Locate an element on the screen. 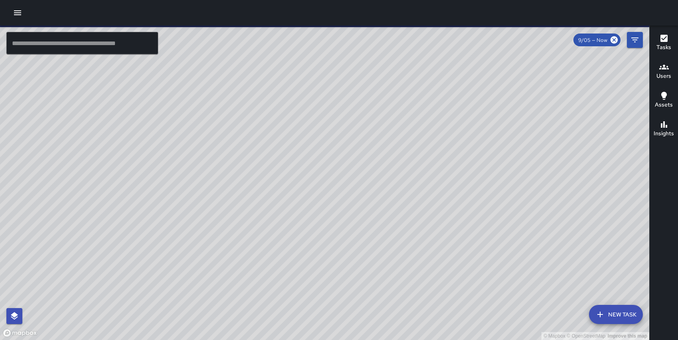  span: 9/05 — Now is located at coordinates (593, 40).